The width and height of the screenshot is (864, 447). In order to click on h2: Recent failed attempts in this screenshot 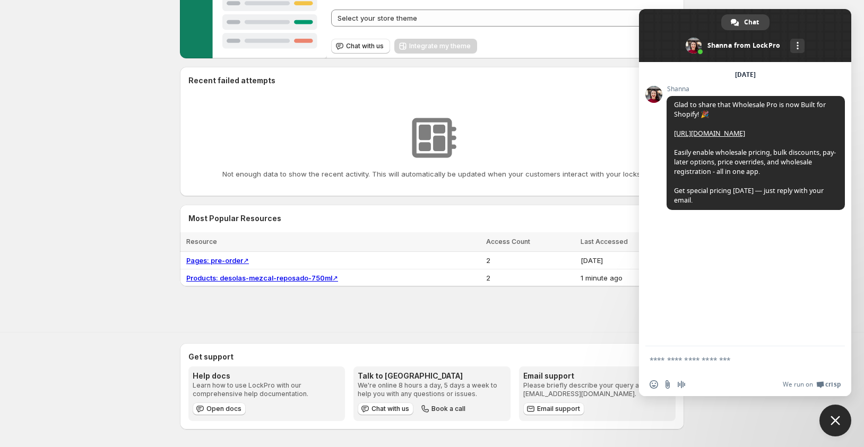, I will do `click(232, 81)`.